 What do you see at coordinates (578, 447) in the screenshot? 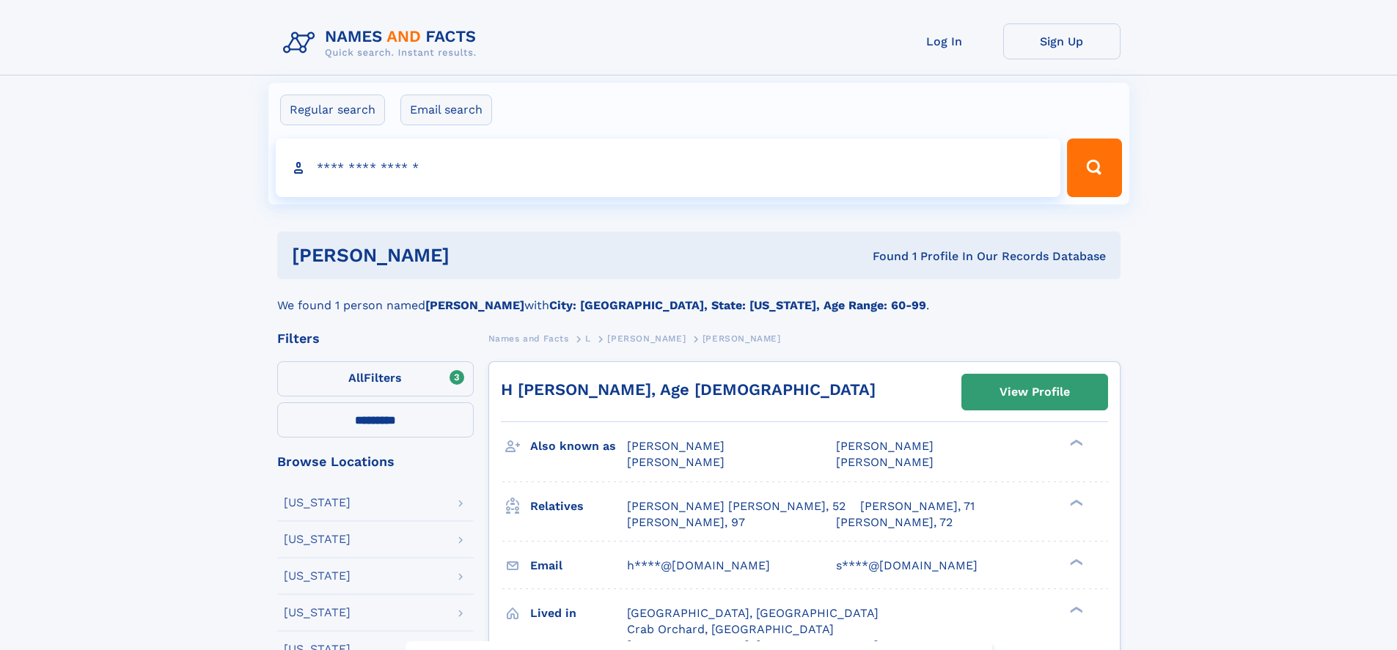
I see `h3: Also known as` at bounding box center [578, 447].